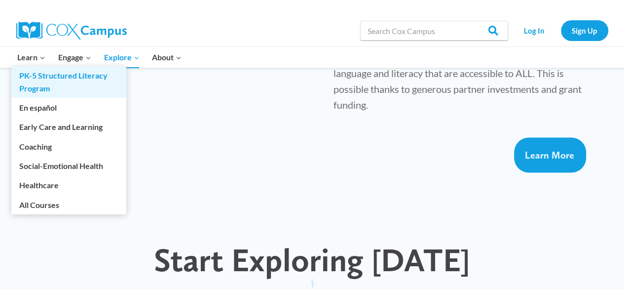 This screenshot has height=289, width=624. I want to click on a: All Courses, so click(69, 204).